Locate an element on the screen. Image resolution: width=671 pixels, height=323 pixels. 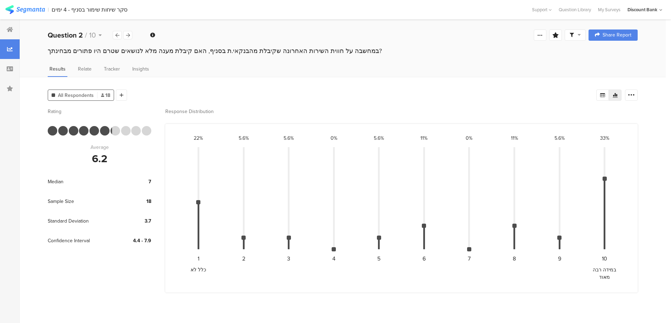
span: 10 is located at coordinates (92, 35).